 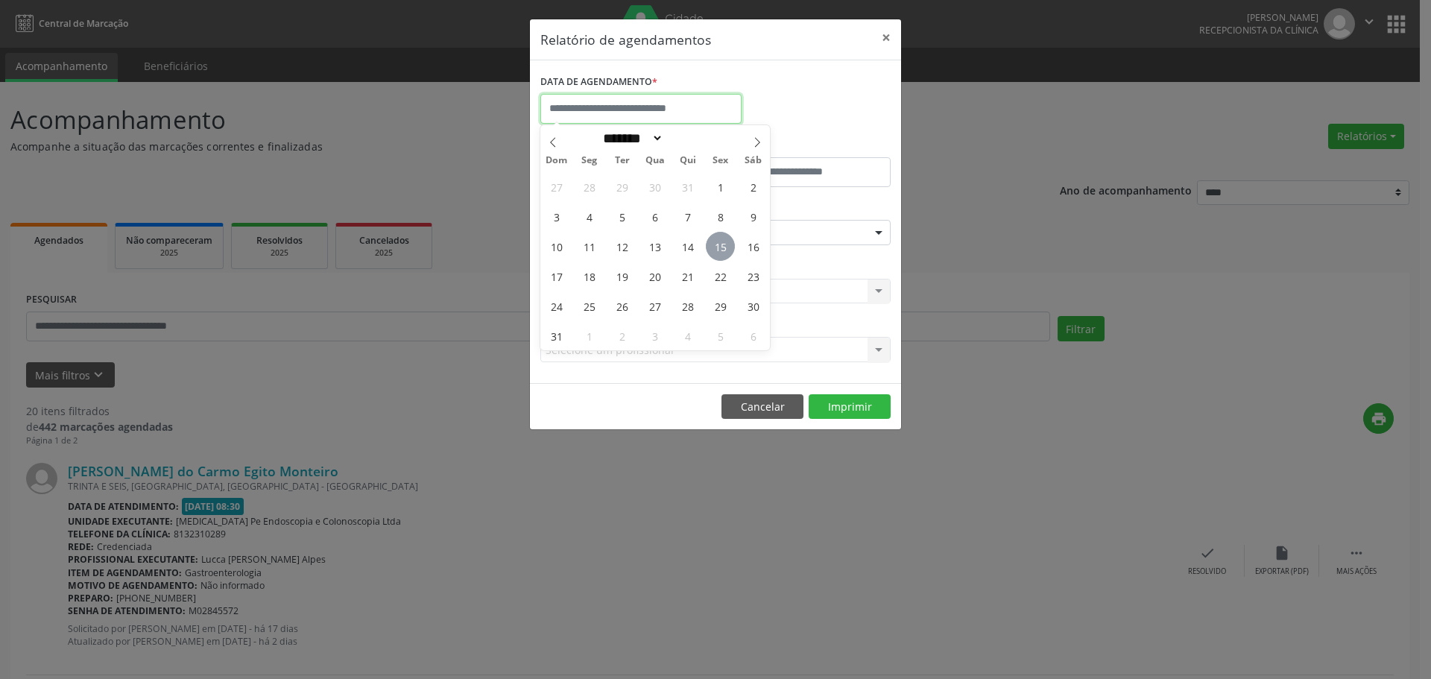 What do you see at coordinates (556, 276) in the screenshot?
I see `span: Agosto 17, 2025` at bounding box center [556, 276].